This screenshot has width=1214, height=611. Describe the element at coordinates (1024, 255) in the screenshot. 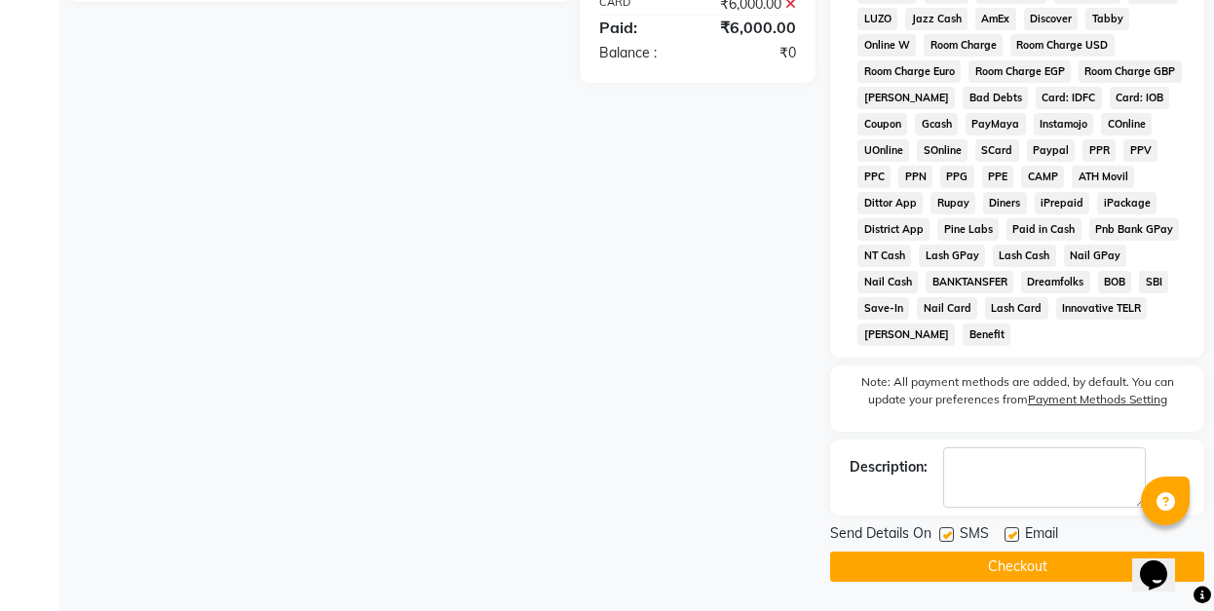

I see `span: Lash Cash` at that location.